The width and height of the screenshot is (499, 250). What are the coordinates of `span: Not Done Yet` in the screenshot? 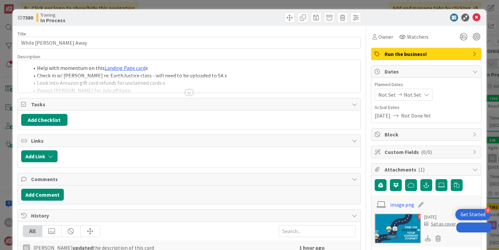 It's located at (416, 115).